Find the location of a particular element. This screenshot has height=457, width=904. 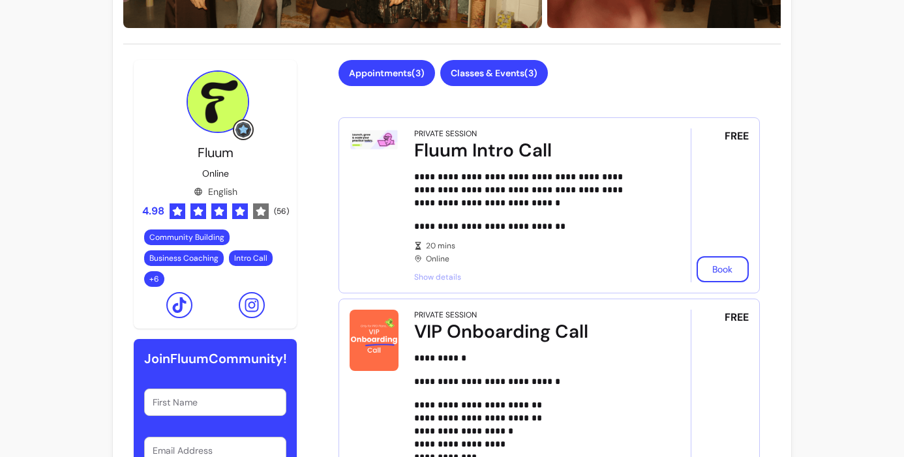

div: Online is located at coordinates (534, 252).